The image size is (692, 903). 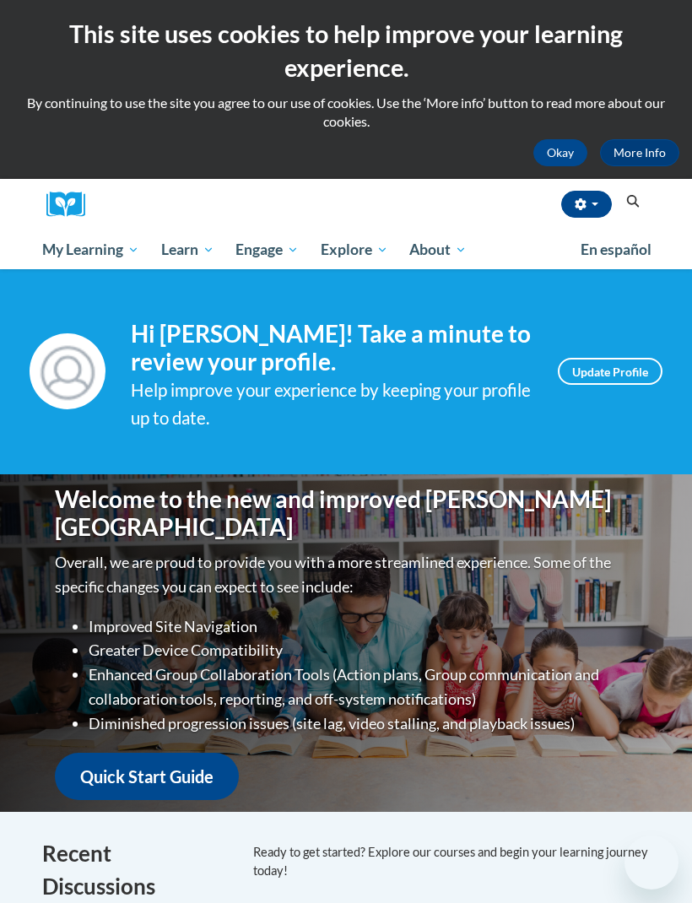 What do you see at coordinates (610, 371) in the screenshot?
I see `a: Update Profile` at bounding box center [610, 371].